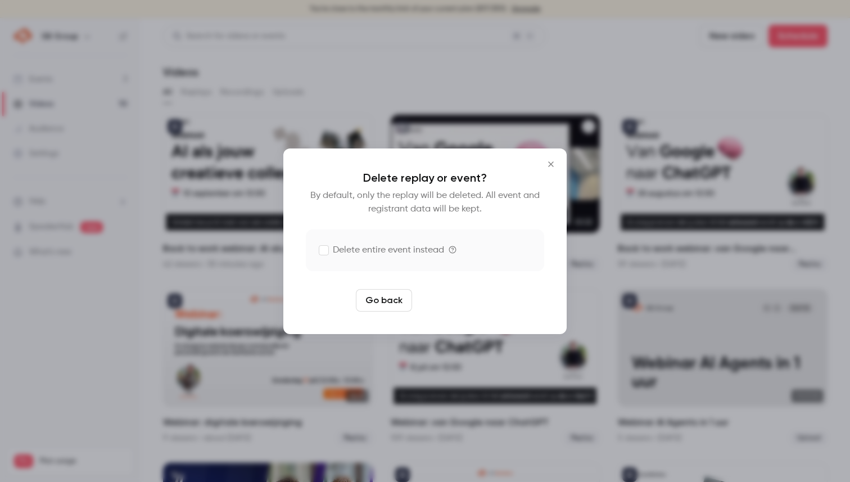  Describe the element at coordinates (455, 300) in the screenshot. I see `button: Delete replay` at that location.